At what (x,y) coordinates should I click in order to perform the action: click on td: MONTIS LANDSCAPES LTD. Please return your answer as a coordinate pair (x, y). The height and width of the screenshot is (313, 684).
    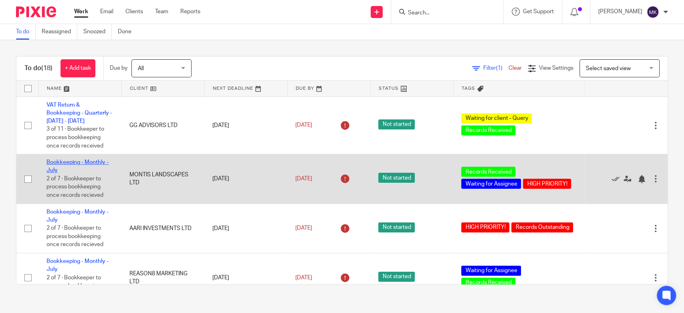
    Looking at the image, I should click on (163, 179).